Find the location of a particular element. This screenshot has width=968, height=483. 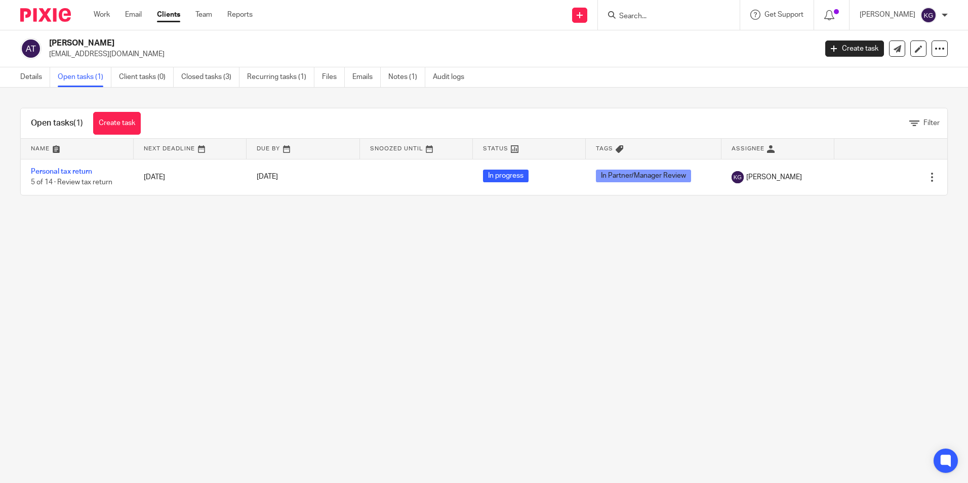

a: Team is located at coordinates (204, 15).